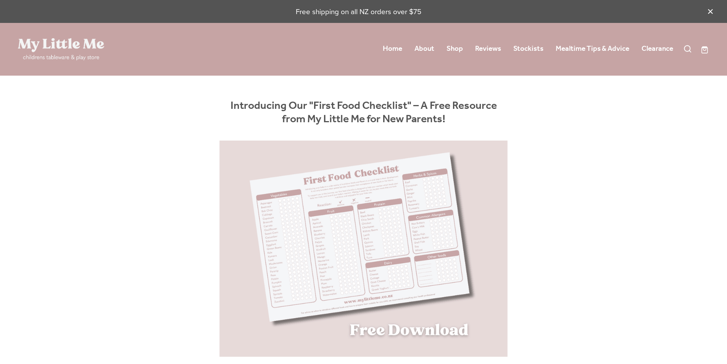 This screenshot has height=364, width=727. Describe the element at coordinates (488, 49) in the screenshot. I see `a: Reviews` at that location.